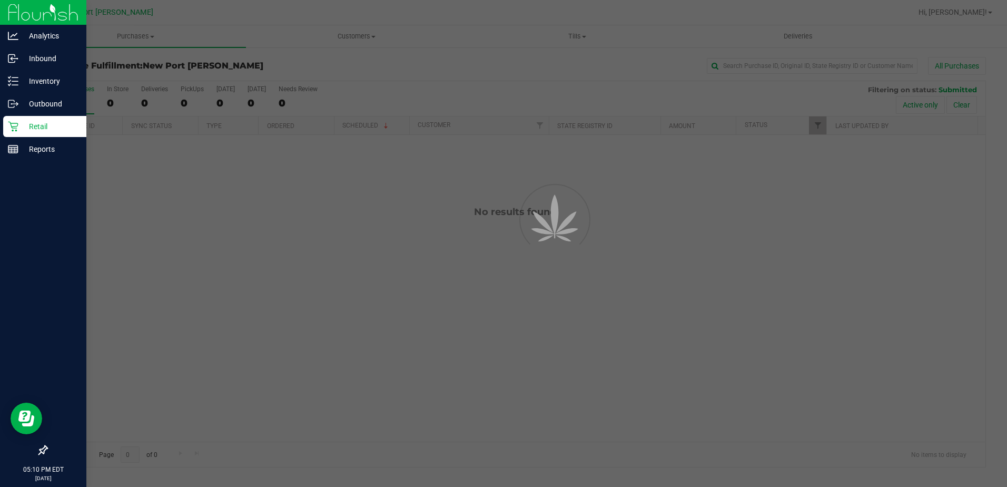 Image resolution: width=1007 pixels, height=487 pixels. What do you see at coordinates (13, 149) in the screenshot?
I see `inline-svg: Reports` at bounding box center [13, 149].